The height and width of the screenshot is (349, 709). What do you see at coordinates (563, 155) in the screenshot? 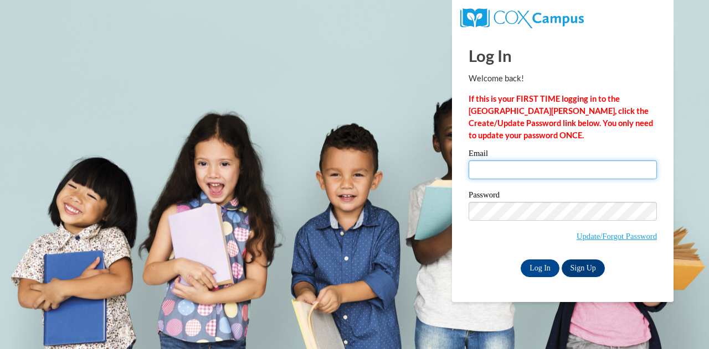
I see `label: Email` at bounding box center [563, 155].